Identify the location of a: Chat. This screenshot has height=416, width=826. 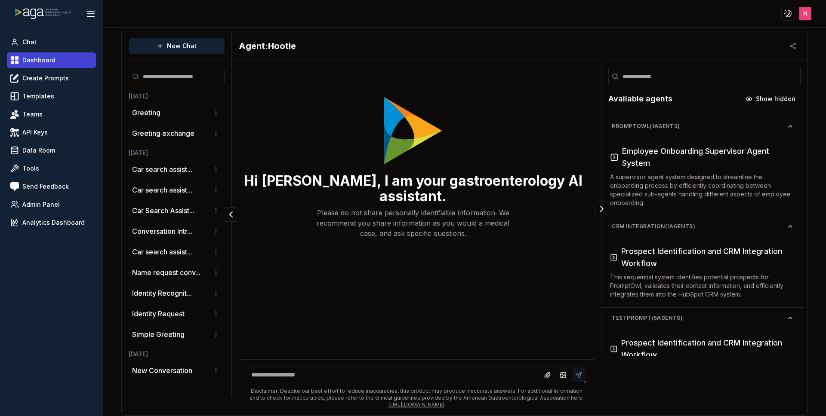
(51, 42).